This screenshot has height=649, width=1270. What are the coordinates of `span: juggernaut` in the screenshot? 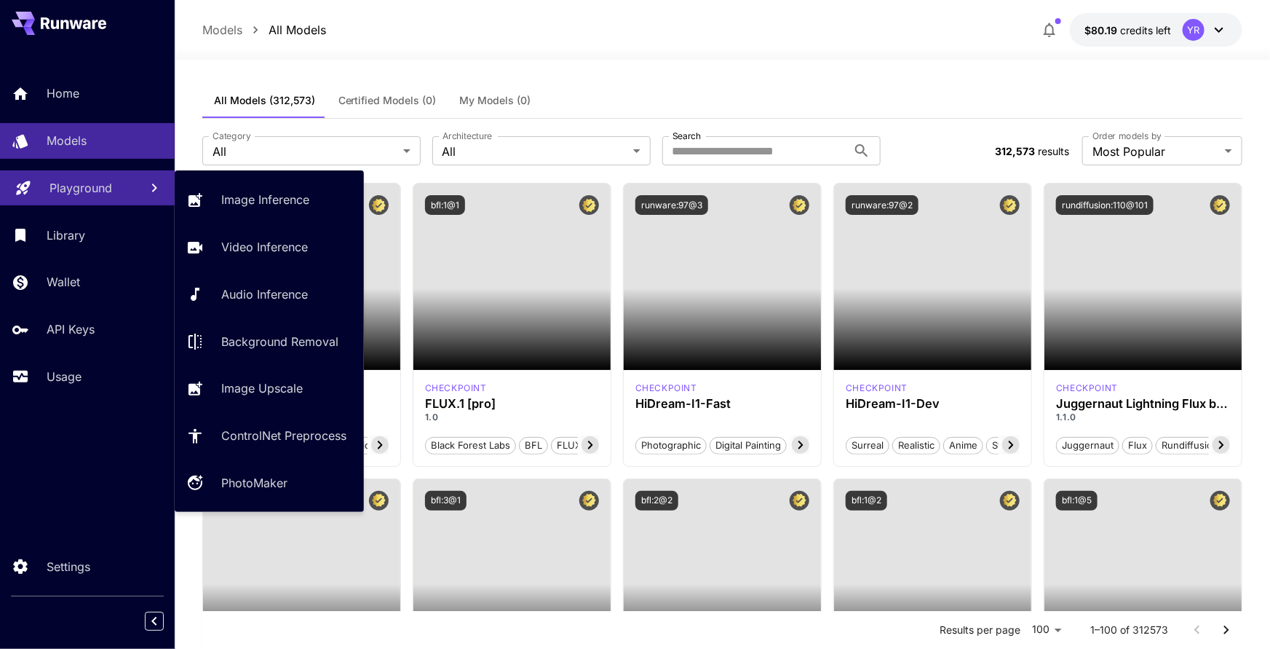 It's located at (1088, 445).